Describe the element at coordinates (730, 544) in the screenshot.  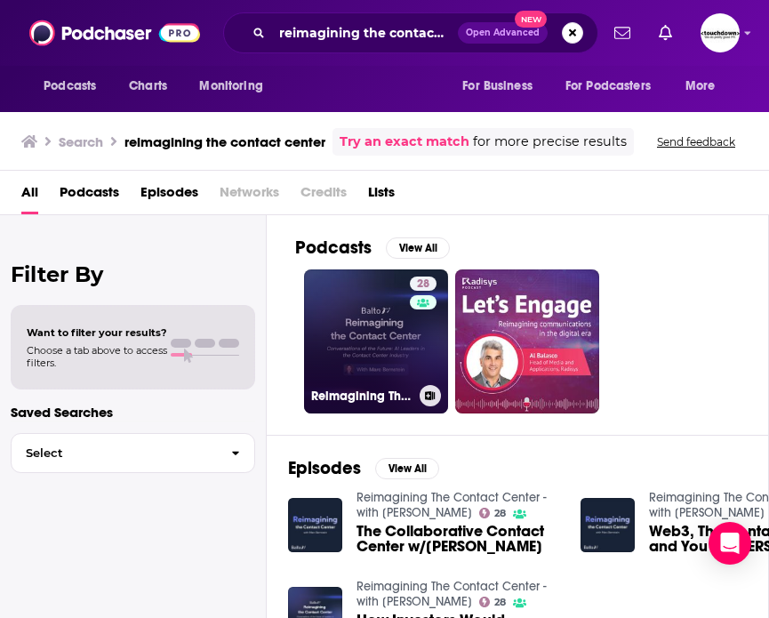
I see `div: Open Intercom Messenger` at that location.